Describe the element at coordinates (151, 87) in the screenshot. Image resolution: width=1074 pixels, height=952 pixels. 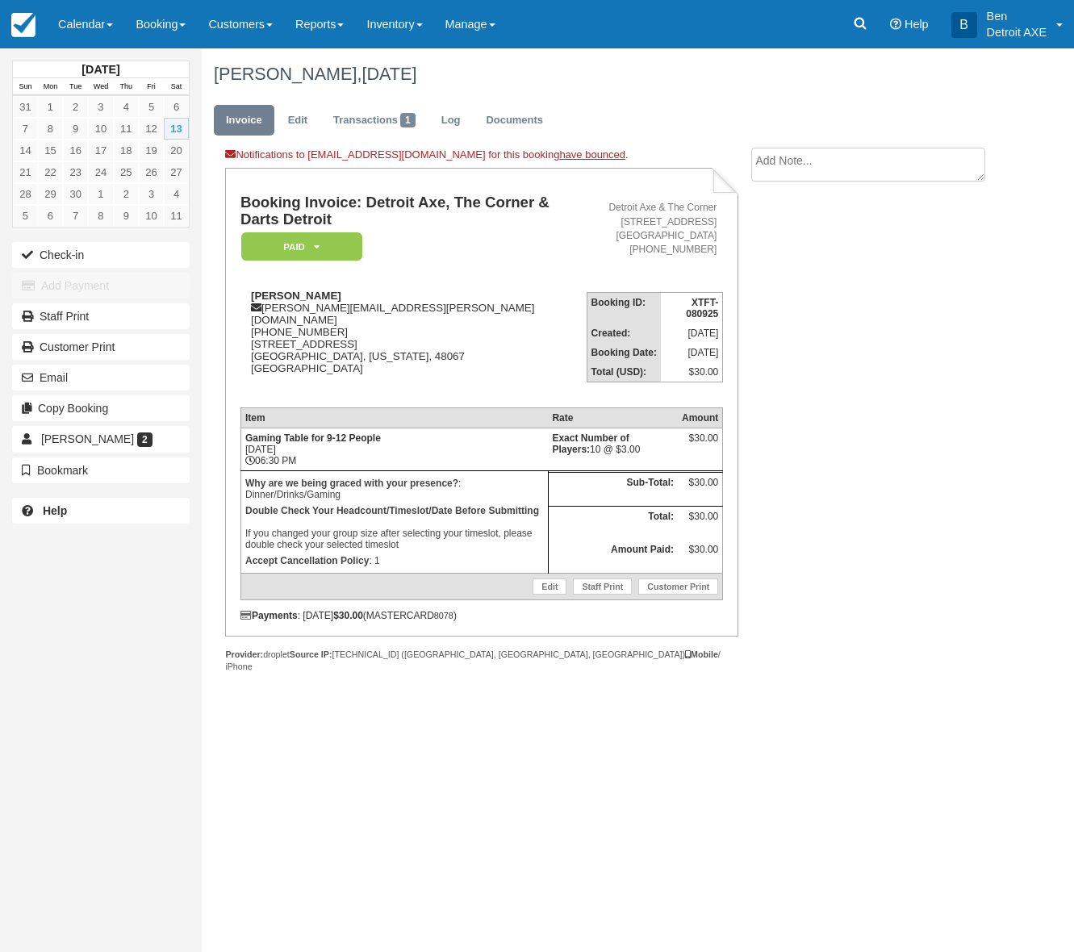
I see `th: Fri` at that location.